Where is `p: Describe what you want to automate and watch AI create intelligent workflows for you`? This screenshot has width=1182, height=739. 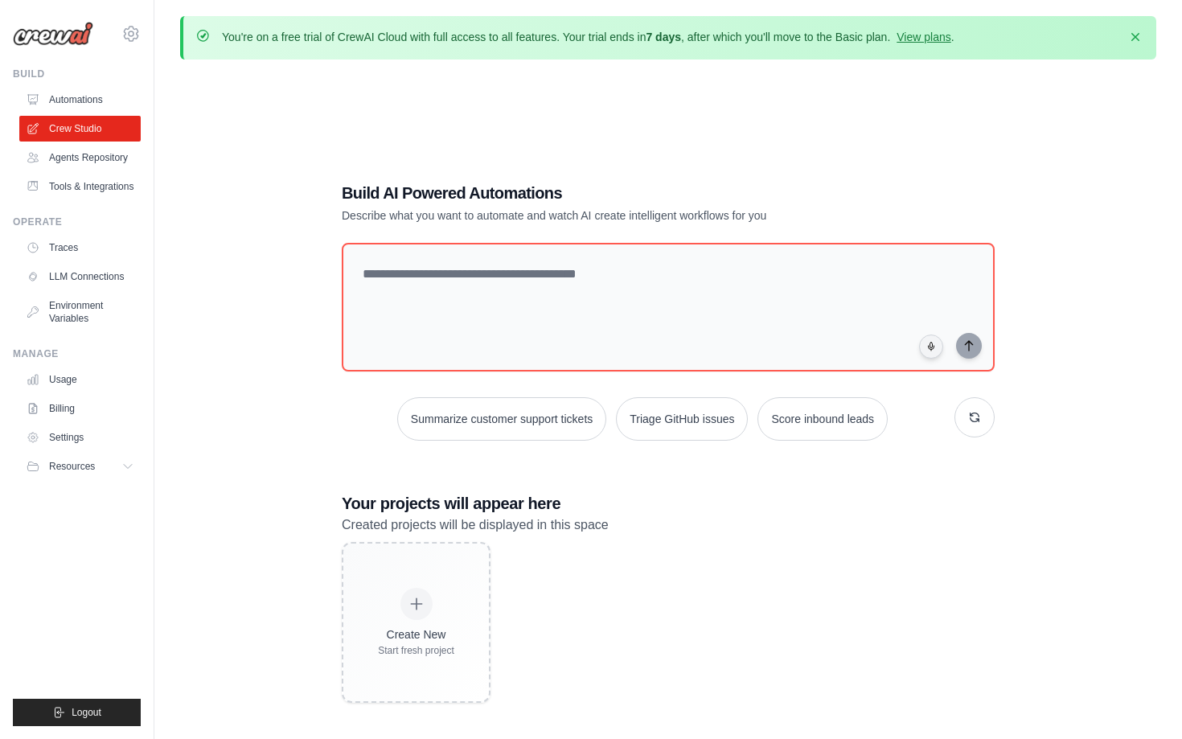
p: Describe what you want to automate and watch AI create intelligent workflows for you is located at coordinates (612, 216).